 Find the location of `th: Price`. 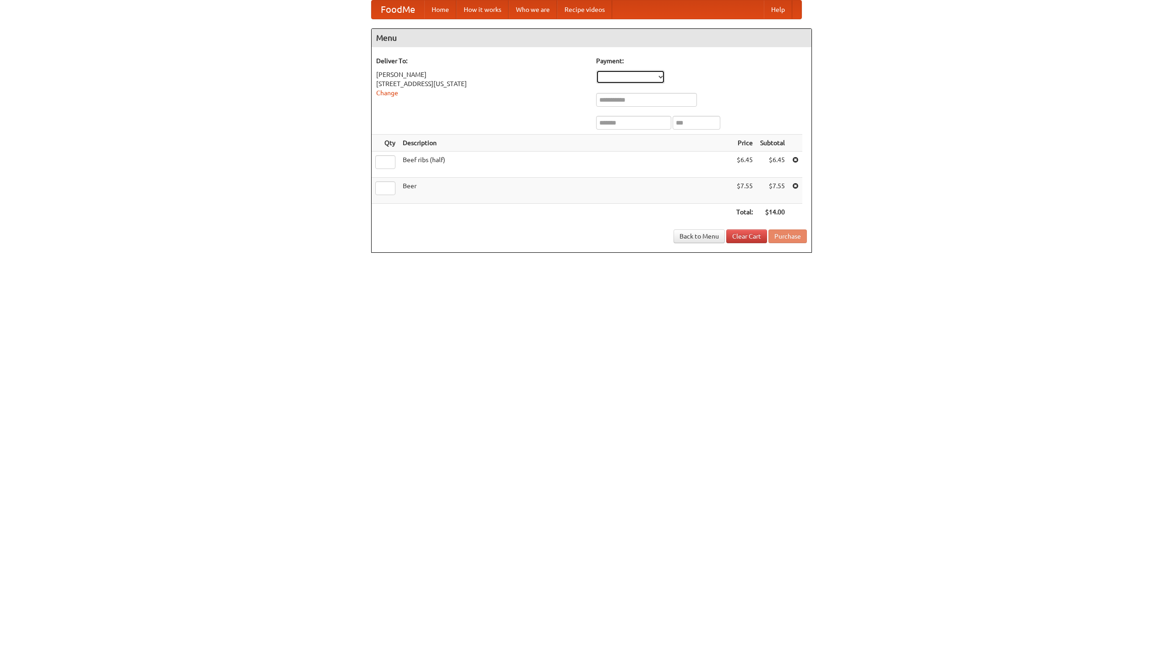

th: Price is located at coordinates (745, 143).